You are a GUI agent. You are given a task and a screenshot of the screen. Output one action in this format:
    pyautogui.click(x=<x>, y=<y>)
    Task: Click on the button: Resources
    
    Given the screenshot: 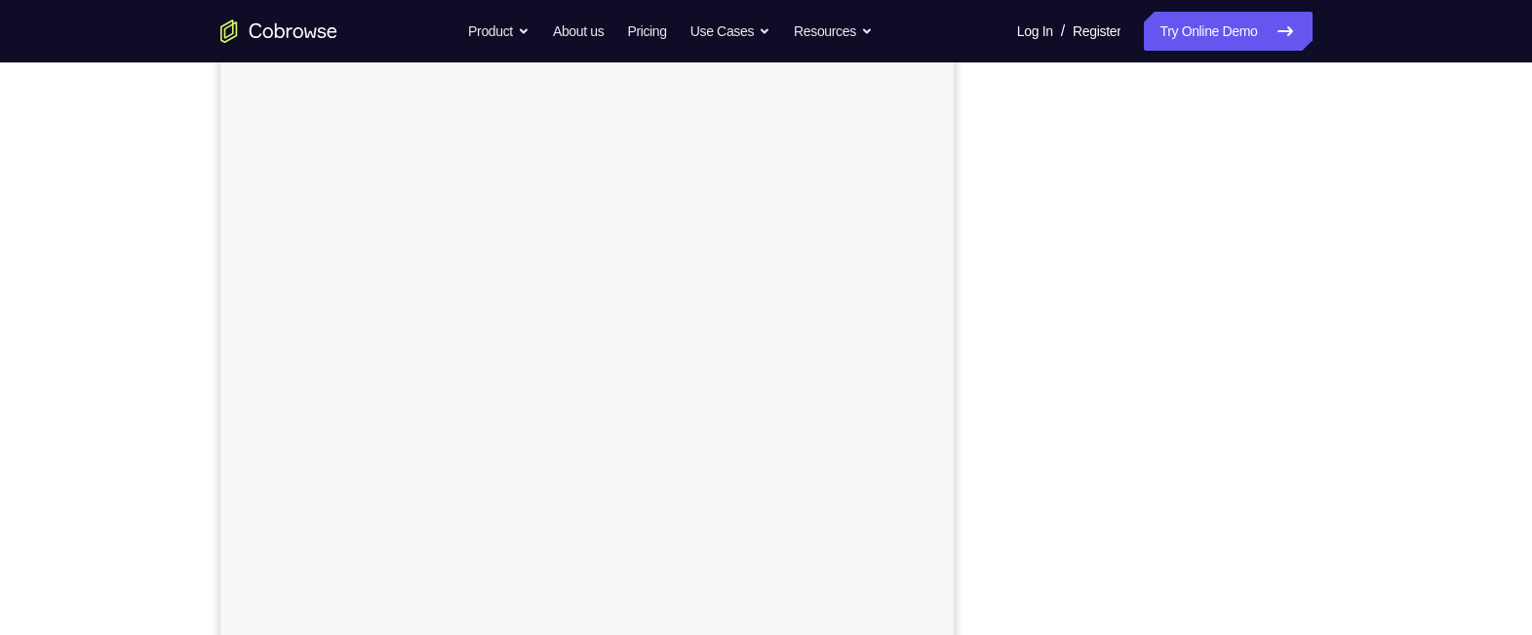 What is the action you would take?
    pyautogui.click(x=833, y=31)
    